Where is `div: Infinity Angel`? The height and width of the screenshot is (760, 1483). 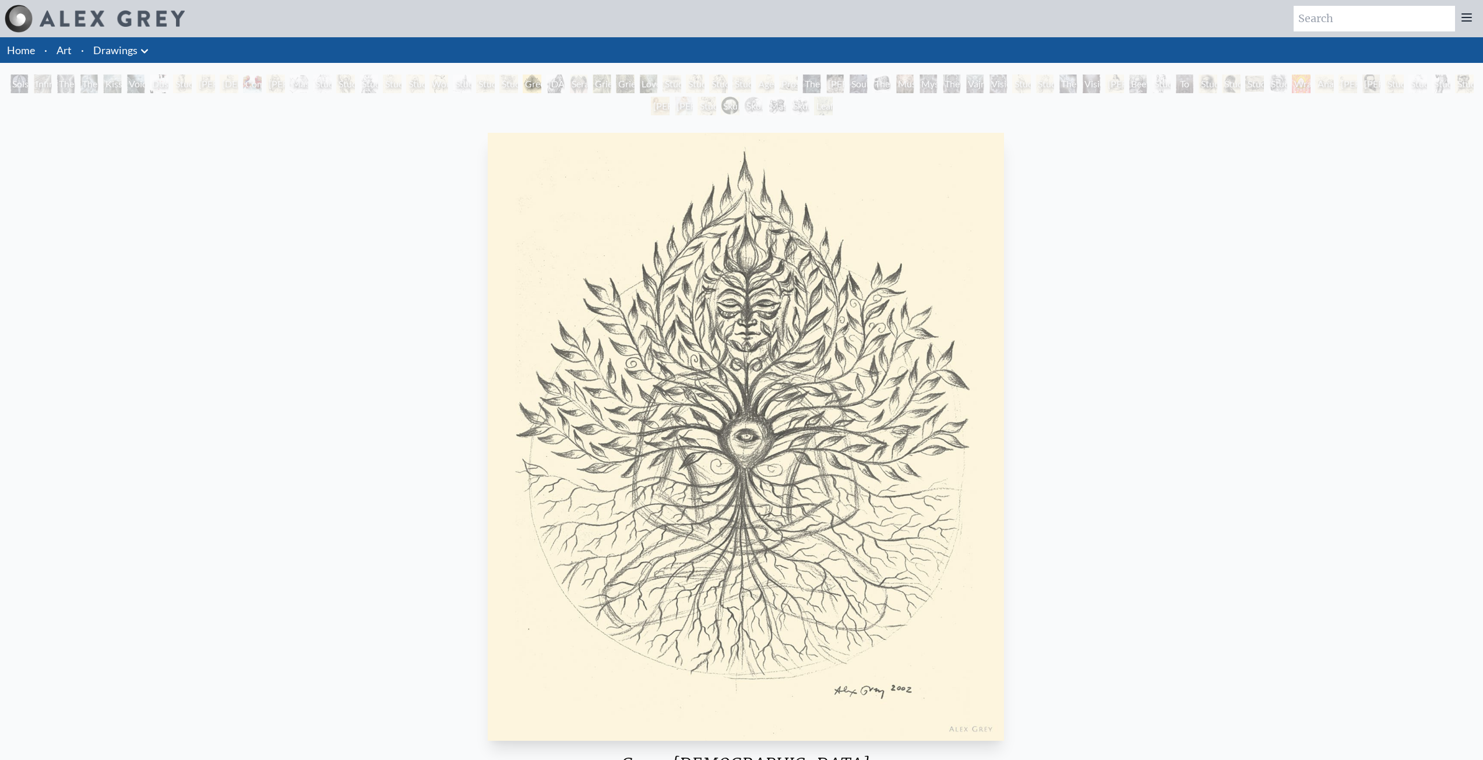 div: Infinity Angel is located at coordinates (43, 84).